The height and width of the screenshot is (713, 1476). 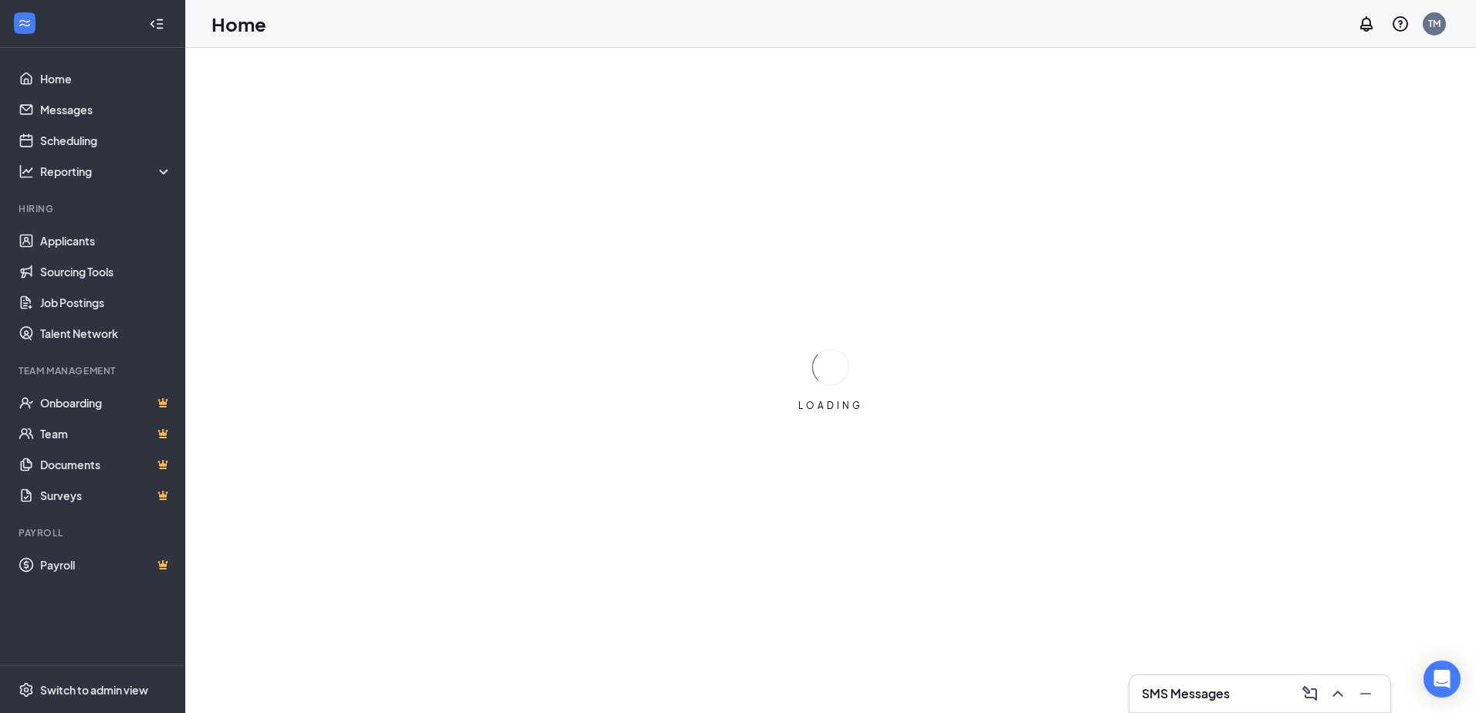 I want to click on div: LOADING, so click(x=830, y=405).